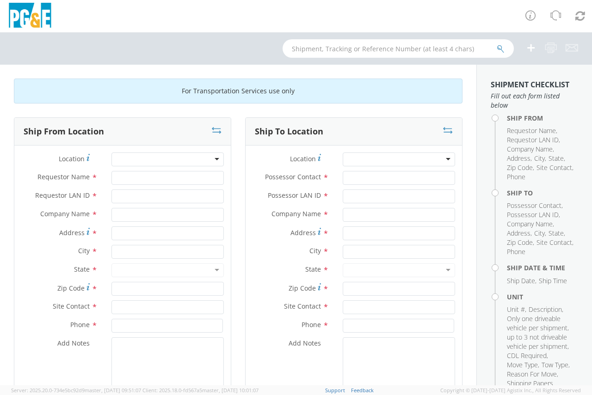 This screenshot has height=395, width=592. What do you see at coordinates (542, 297) in the screenshot?
I see `h4: Unit` at bounding box center [542, 297].